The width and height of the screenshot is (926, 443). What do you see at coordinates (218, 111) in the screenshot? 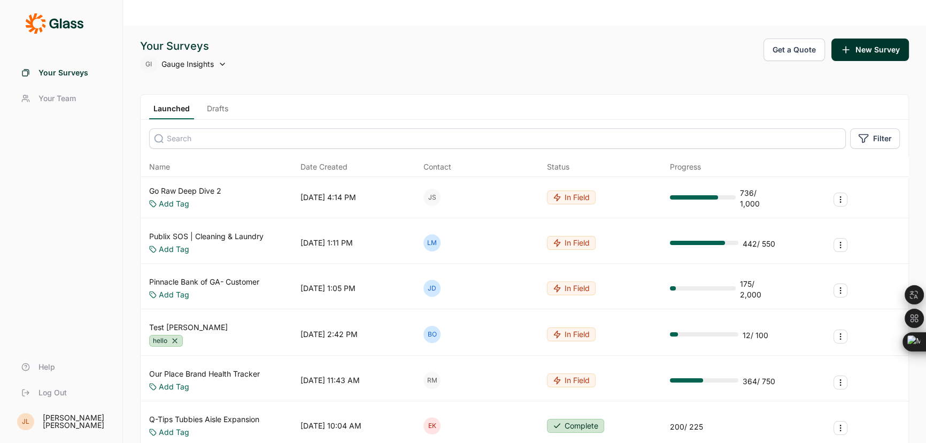
I see `a: Drafts` at bounding box center [218, 111].